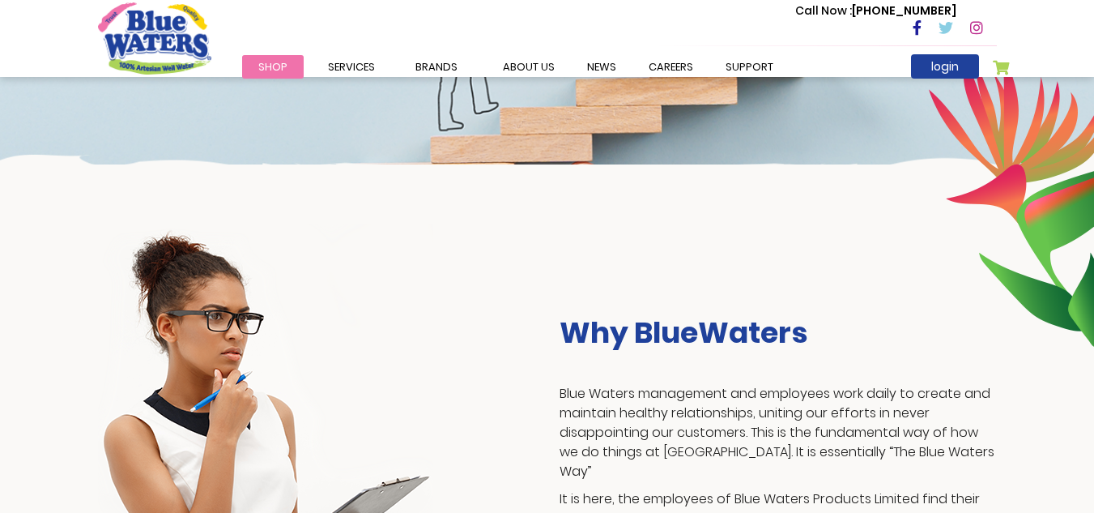  Describe the element at coordinates (824, 11) in the screenshot. I see `span: Call Now :` at that location.